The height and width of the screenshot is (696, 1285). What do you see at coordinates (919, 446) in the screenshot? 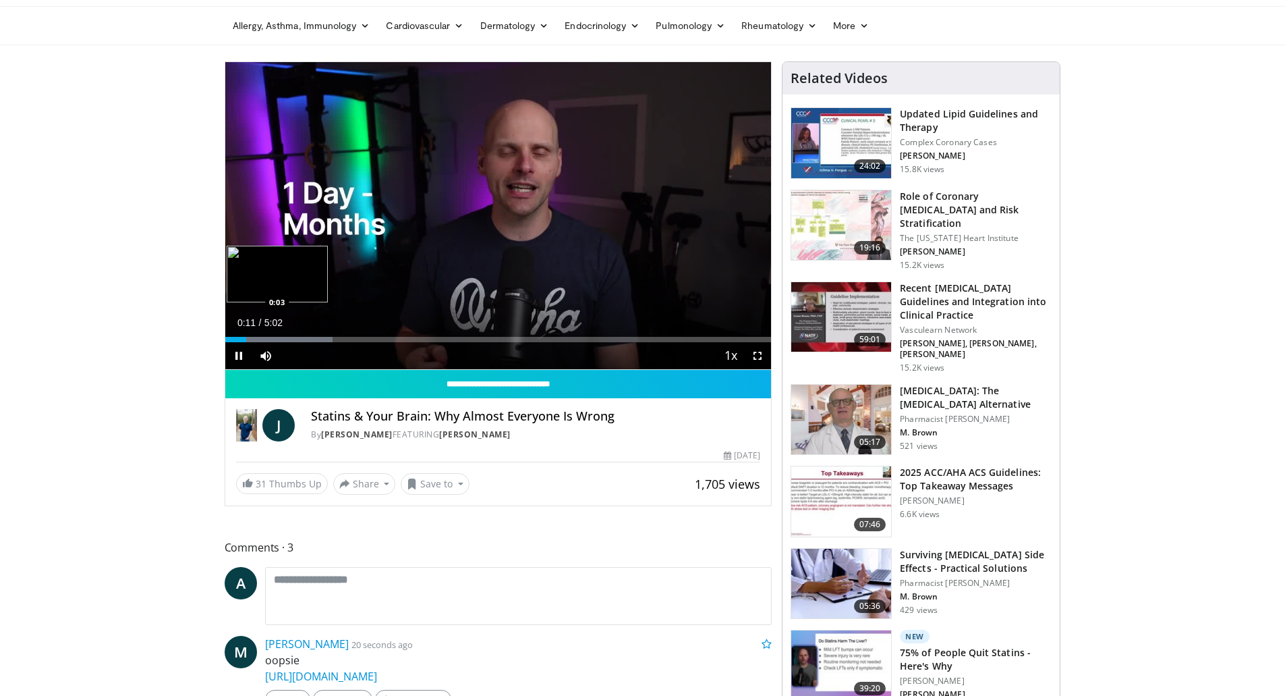
I see `p: 521 views` at bounding box center [919, 446].